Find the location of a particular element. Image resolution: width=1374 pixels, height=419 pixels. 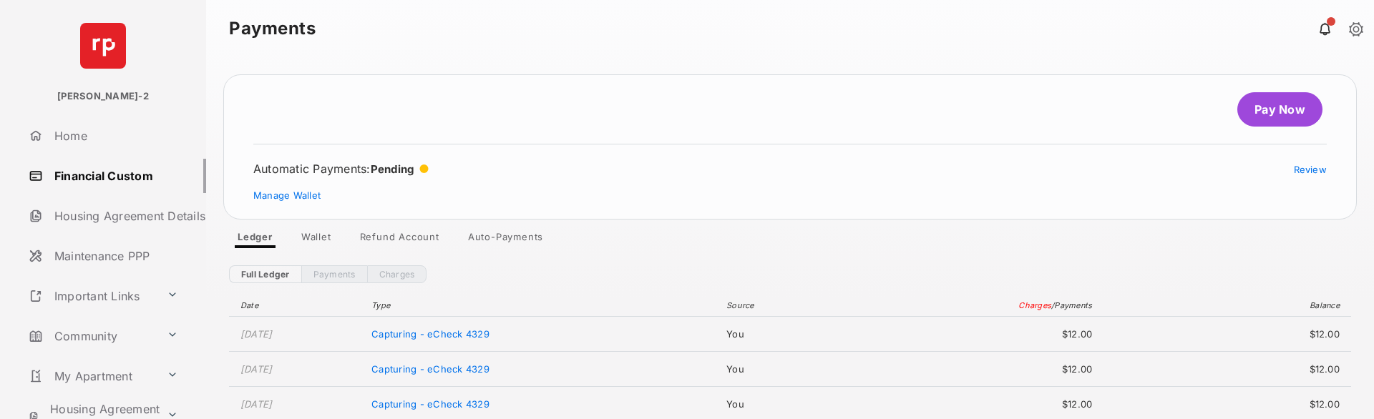

span: Charges is located at coordinates (1035, 306).